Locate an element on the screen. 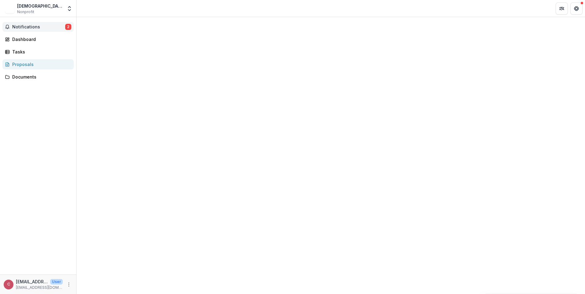 The height and width of the screenshot is (294, 585). div: Tasks is located at coordinates (40, 52).